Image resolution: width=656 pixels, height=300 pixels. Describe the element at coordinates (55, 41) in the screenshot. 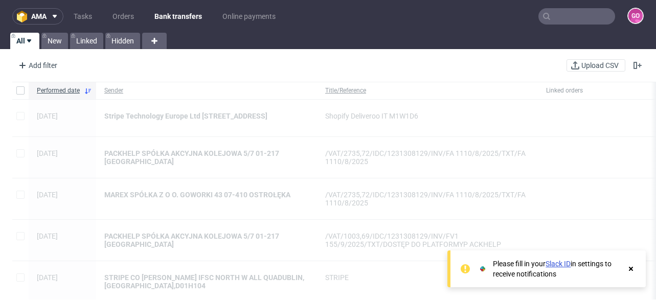

I see `a: New` at that location.